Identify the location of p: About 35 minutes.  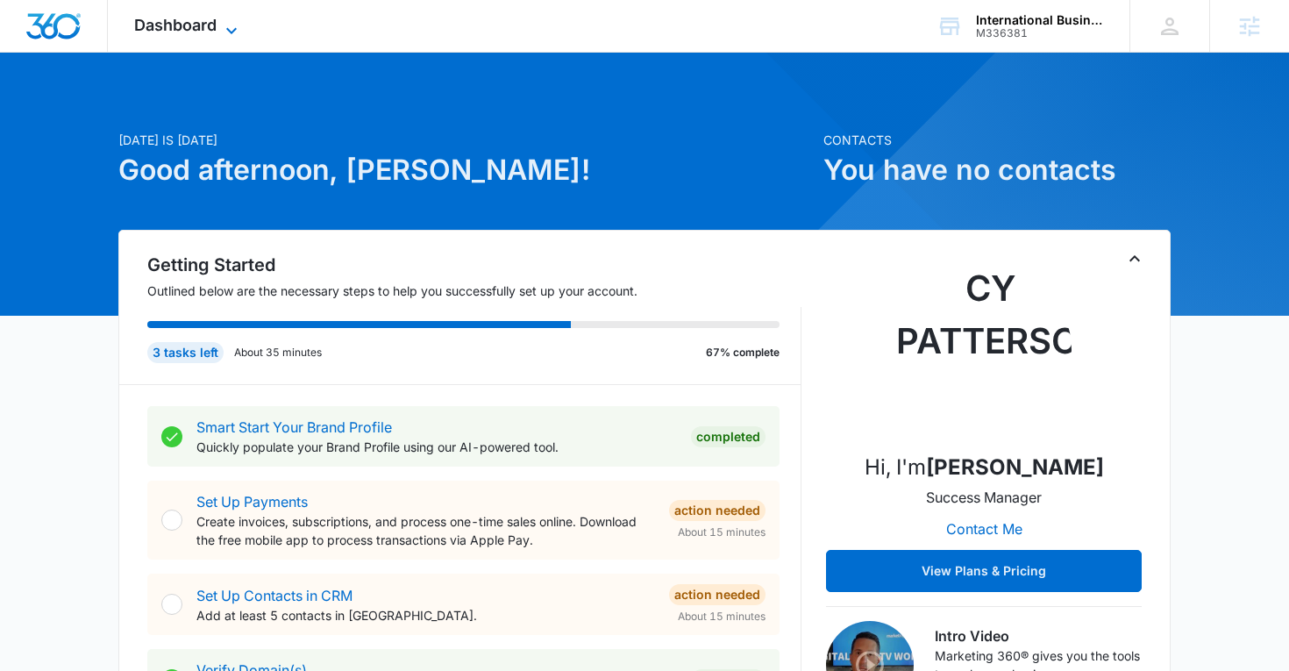
(278, 353).